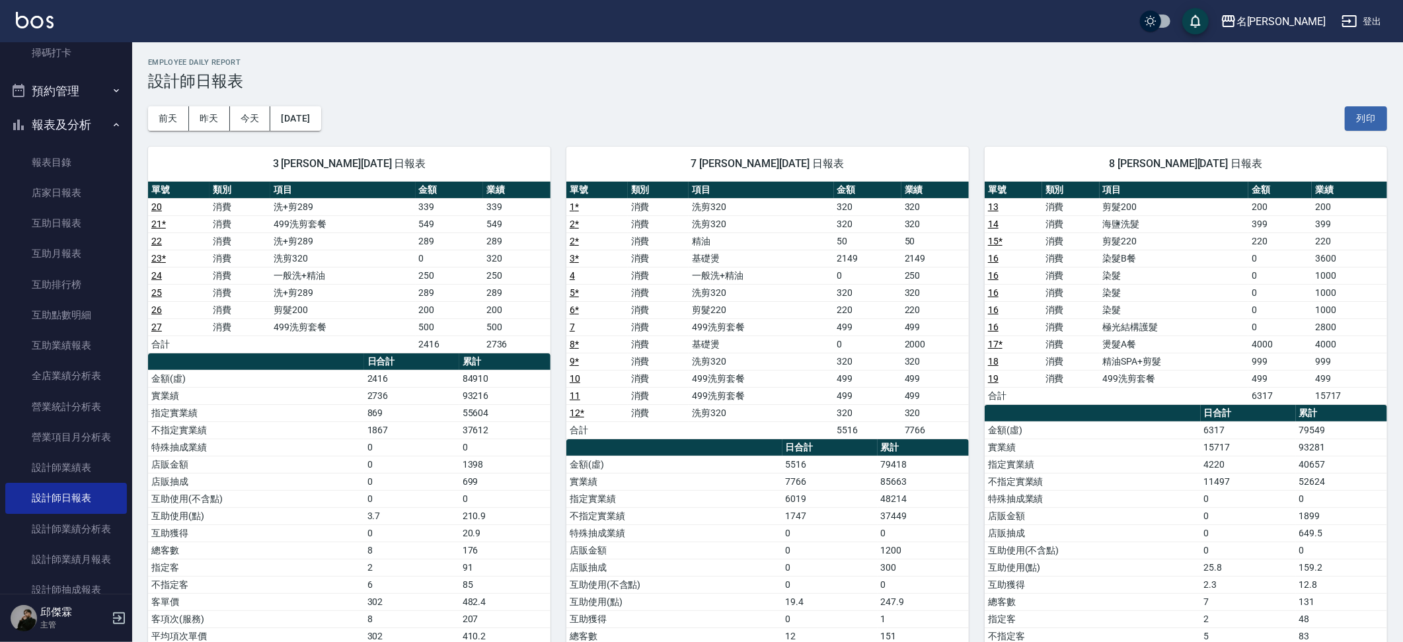  Describe the element at coordinates (66, 560) in the screenshot. I see `a: 設計師業績月報表` at that location.